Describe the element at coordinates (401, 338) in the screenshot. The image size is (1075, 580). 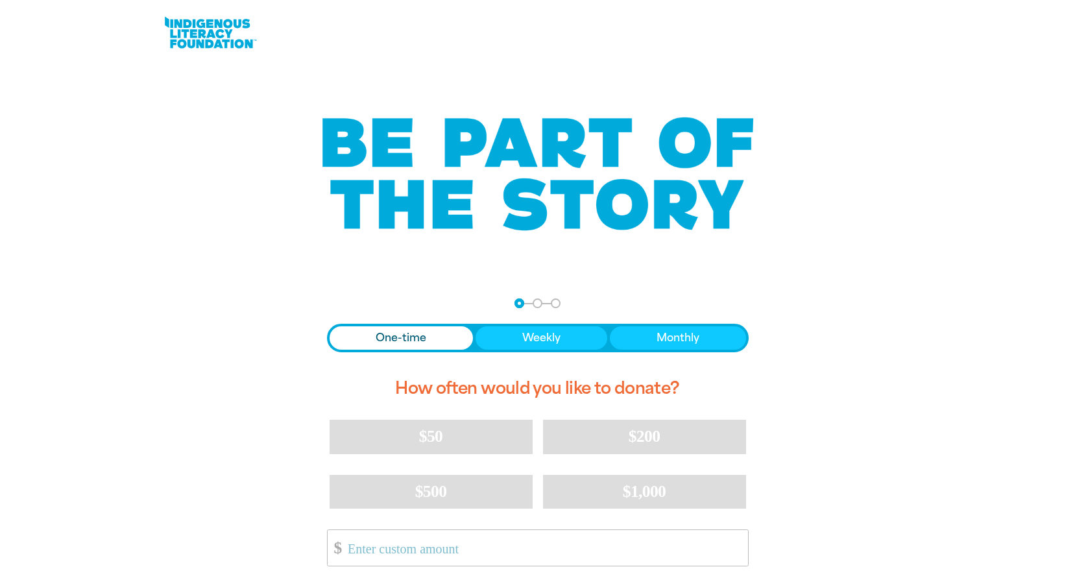
I see `span: One-time` at that location.